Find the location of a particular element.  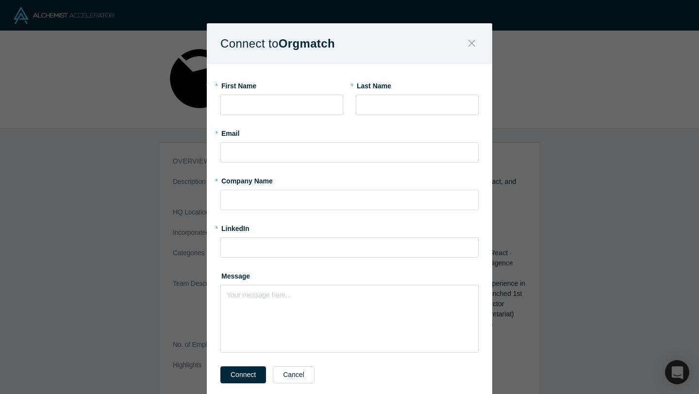

label: Last Name is located at coordinates (417, 84).